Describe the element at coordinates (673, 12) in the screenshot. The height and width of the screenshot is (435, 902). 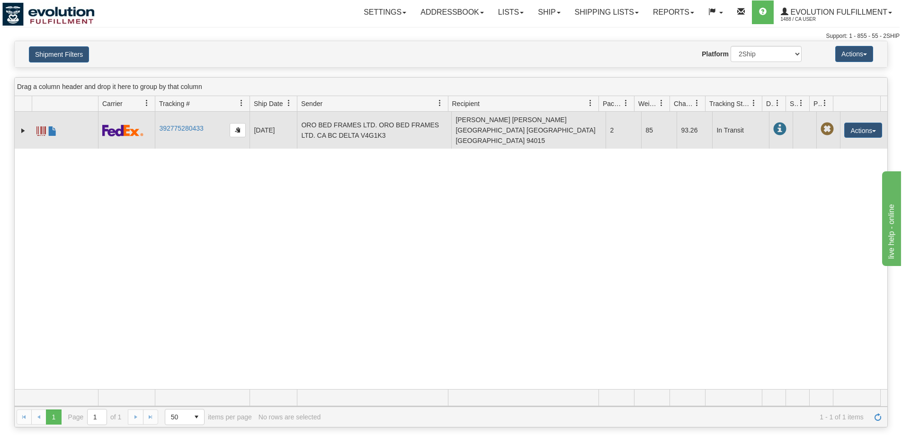
I see `a: Reports` at that location.